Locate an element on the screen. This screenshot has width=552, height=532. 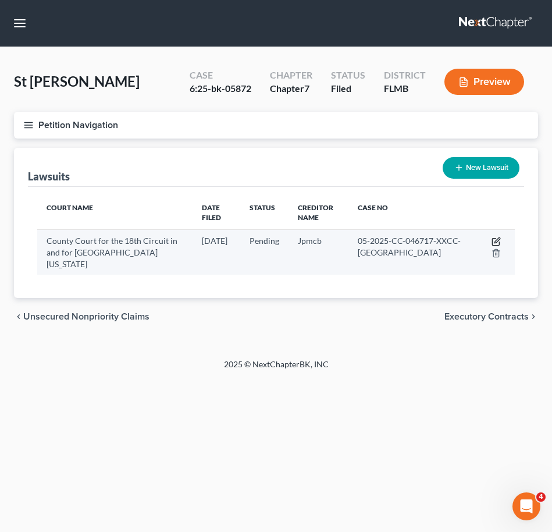
span: Date Filed is located at coordinates (211, 212).